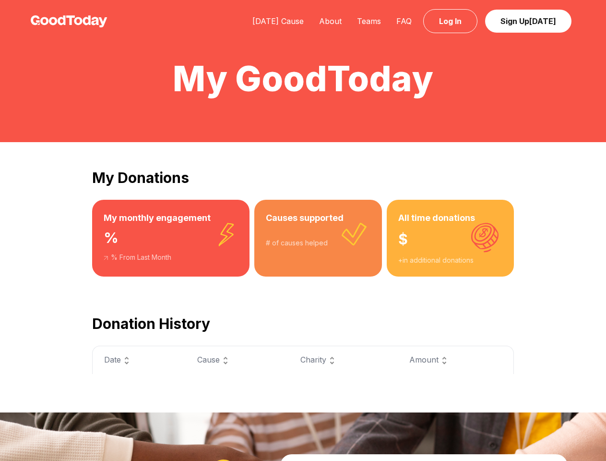 The image size is (606, 461). Describe the element at coordinates (303, 324) in the screenshot. I see `h2: Donation History` at that location.